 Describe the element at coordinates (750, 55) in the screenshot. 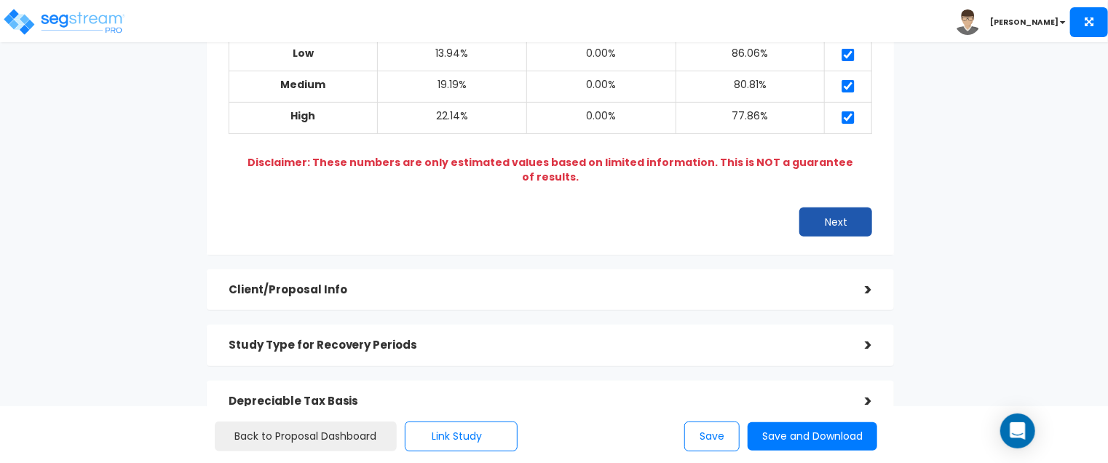

I see `td: 86.06%` at that location.